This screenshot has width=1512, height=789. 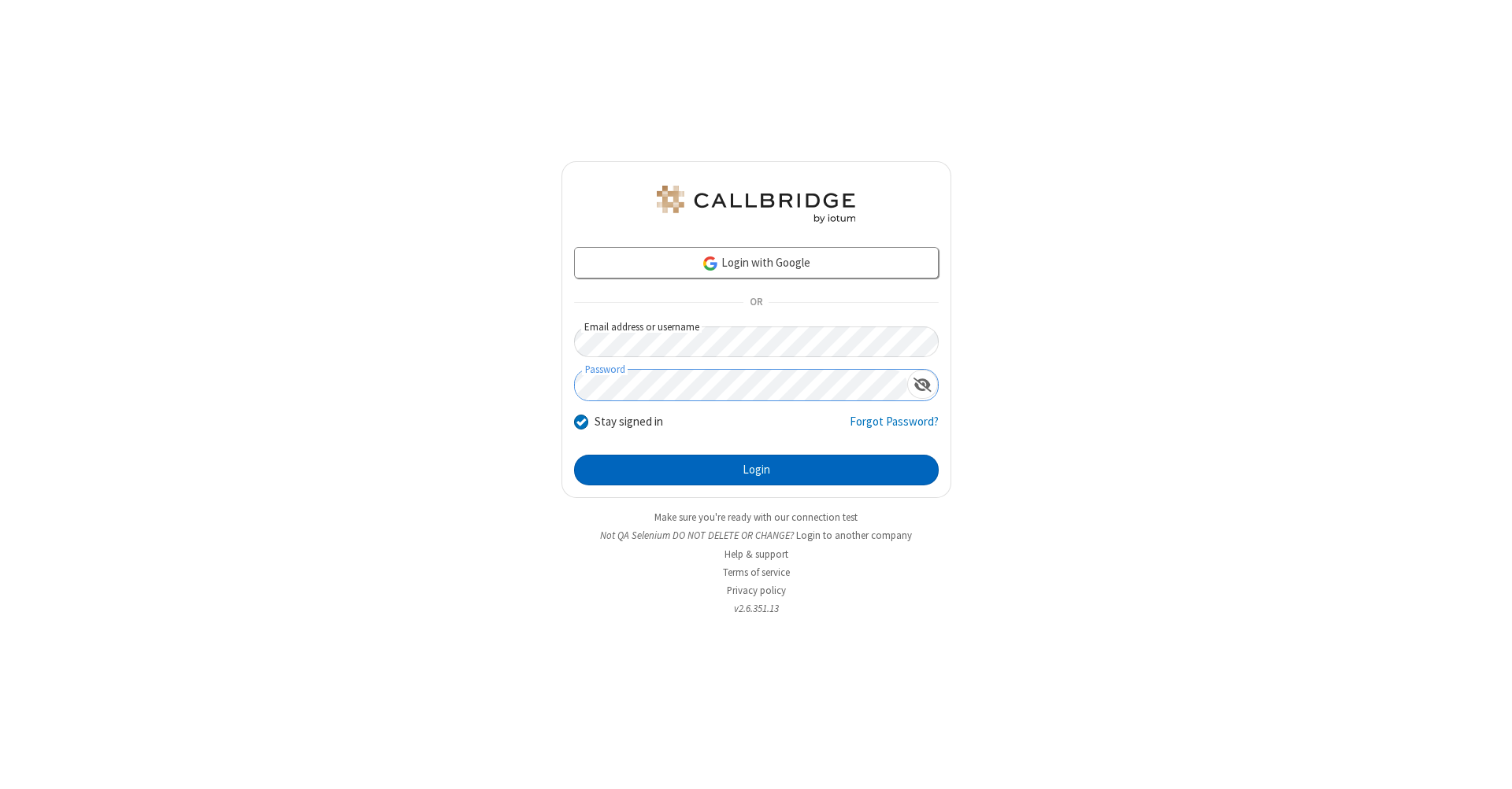 I want to click on li: Not QA Selenium DO NOT DELETE OR CHANGE?, so click(x=756, y=535).